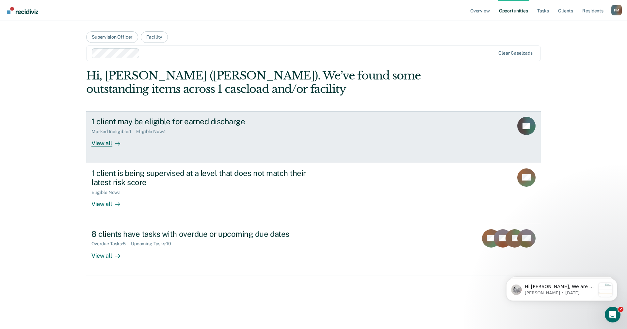 The width and height of the screenshot is (627, 329). Describe the element at coordinates (314, 193) in the screenshot. I see `a: 1 client is being supervised at a level that does not match their latest risk scoreEligible Now:1...` at that location.